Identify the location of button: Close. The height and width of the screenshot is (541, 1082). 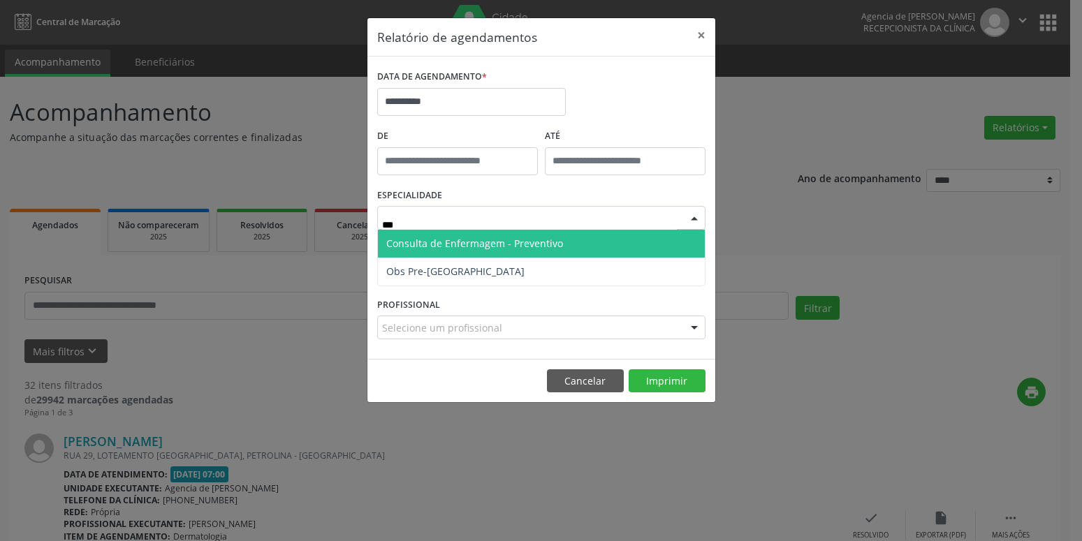
(701, 35).